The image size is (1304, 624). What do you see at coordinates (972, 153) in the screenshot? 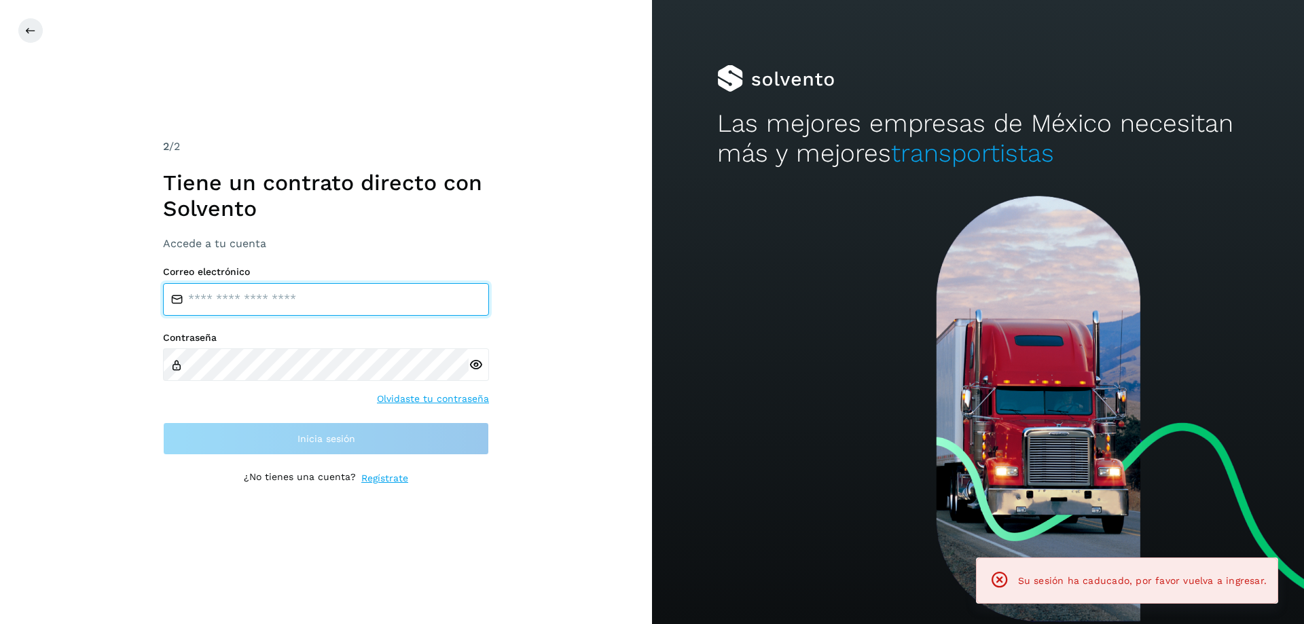
I see `span: transportistas` at bounding box center [972, 153].